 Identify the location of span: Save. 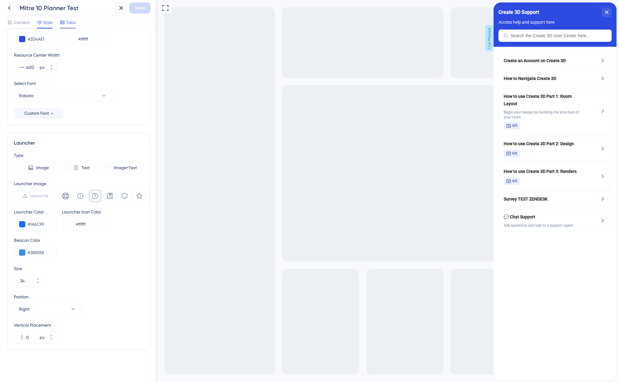
(140, 8).